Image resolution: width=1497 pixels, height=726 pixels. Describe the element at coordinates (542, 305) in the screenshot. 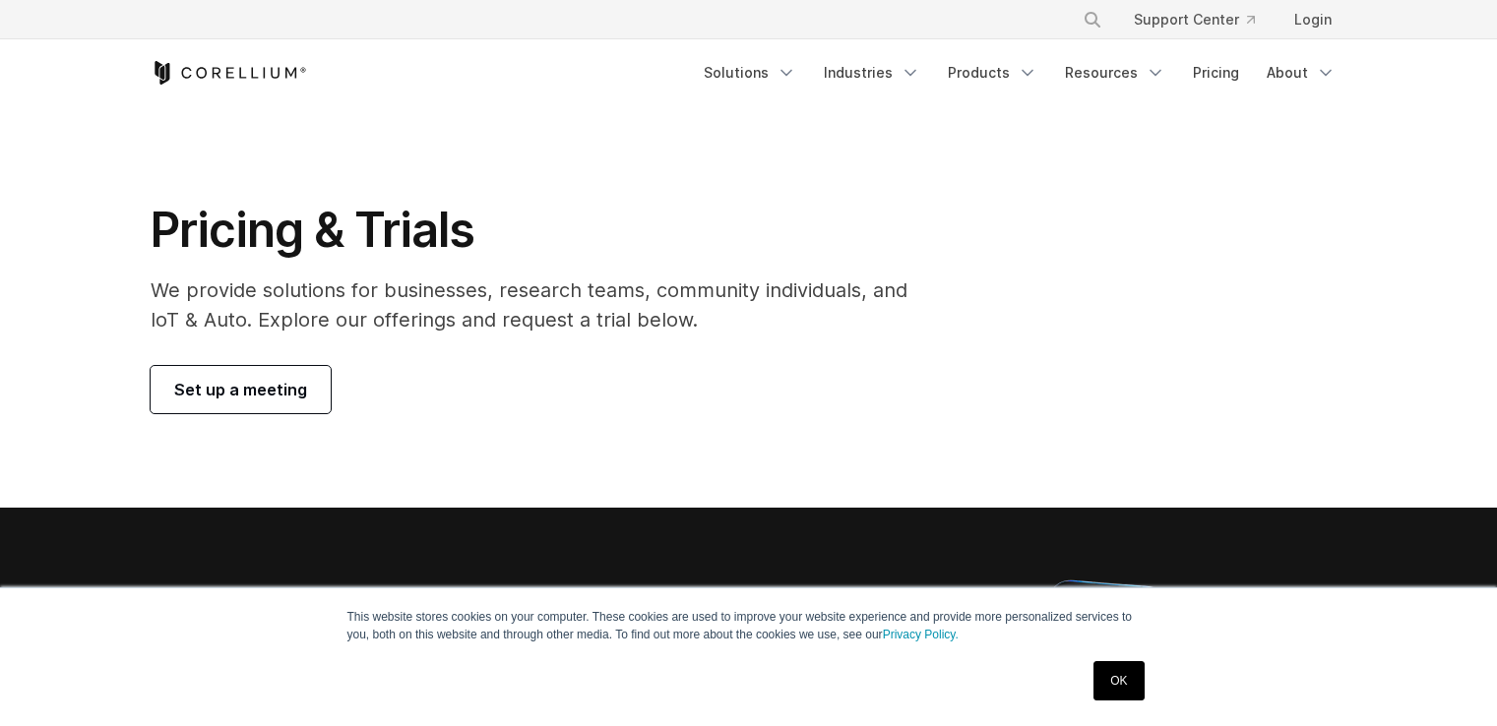

I see `p: We provide solutions for businesses, research teams, community individuals, and IoT & Auto. Explo...` at that location.